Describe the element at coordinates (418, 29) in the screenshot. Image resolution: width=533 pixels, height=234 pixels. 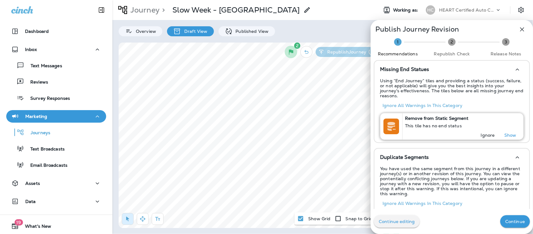
I see `p: Publish Journey Revision` at that location.